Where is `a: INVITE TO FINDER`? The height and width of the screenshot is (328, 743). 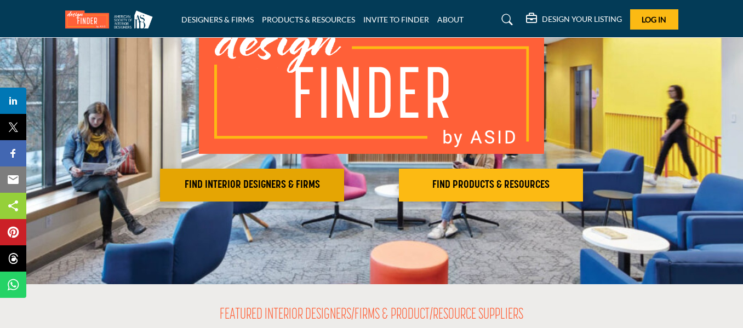
a: INVITE TO FINDER is located at coordinates (396, 19).